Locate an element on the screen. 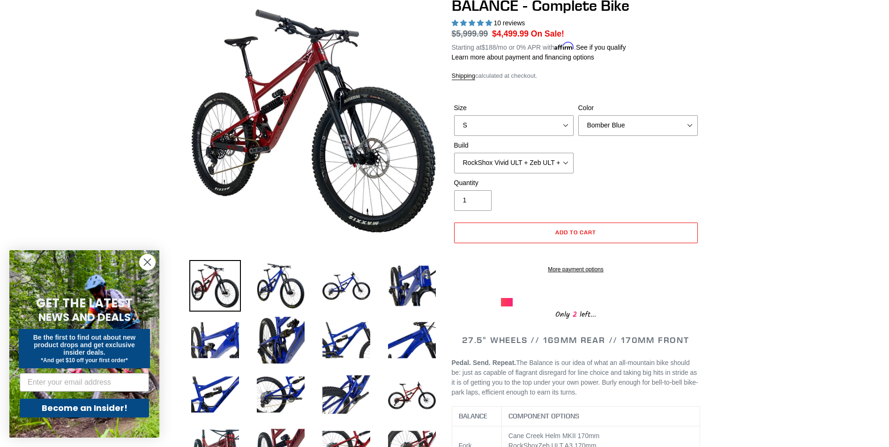 Image resolution: width=889 pixels, height=447 pixels. input: Enter your email address is located at coordinates (84, 383).